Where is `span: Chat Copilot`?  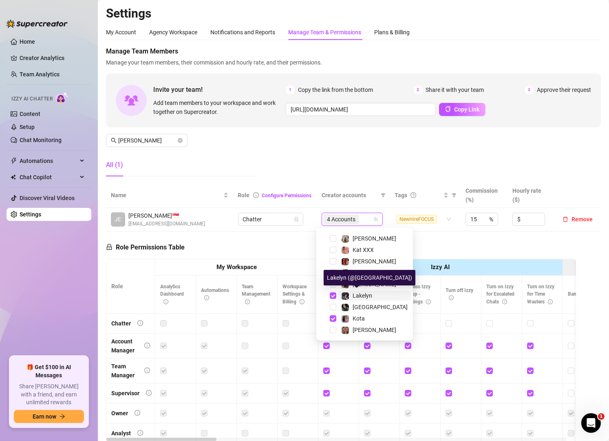
span: Chat Copilot is located at coordinates (49, 177).